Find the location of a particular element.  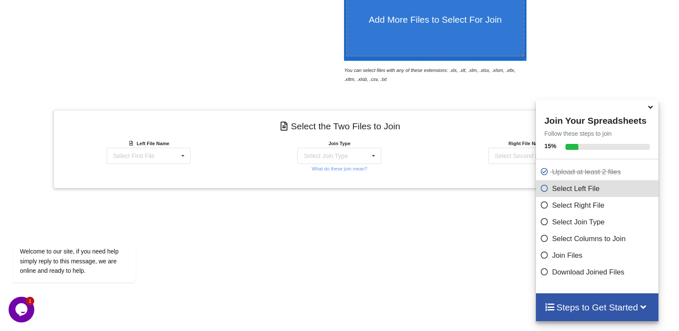

b: 15 % is located at coordinates (551, 146).